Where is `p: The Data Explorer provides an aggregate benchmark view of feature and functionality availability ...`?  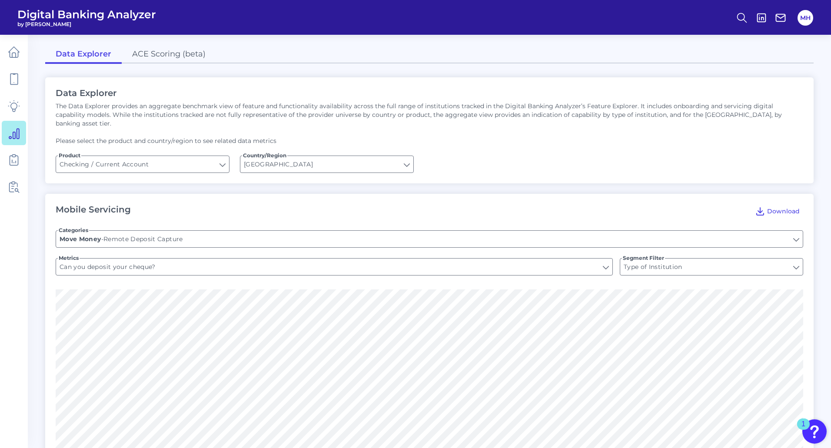
p: The Data Explorer provides an aggregate benchmark view of feature and functionality availability ... is located at coordinates (429, 115).